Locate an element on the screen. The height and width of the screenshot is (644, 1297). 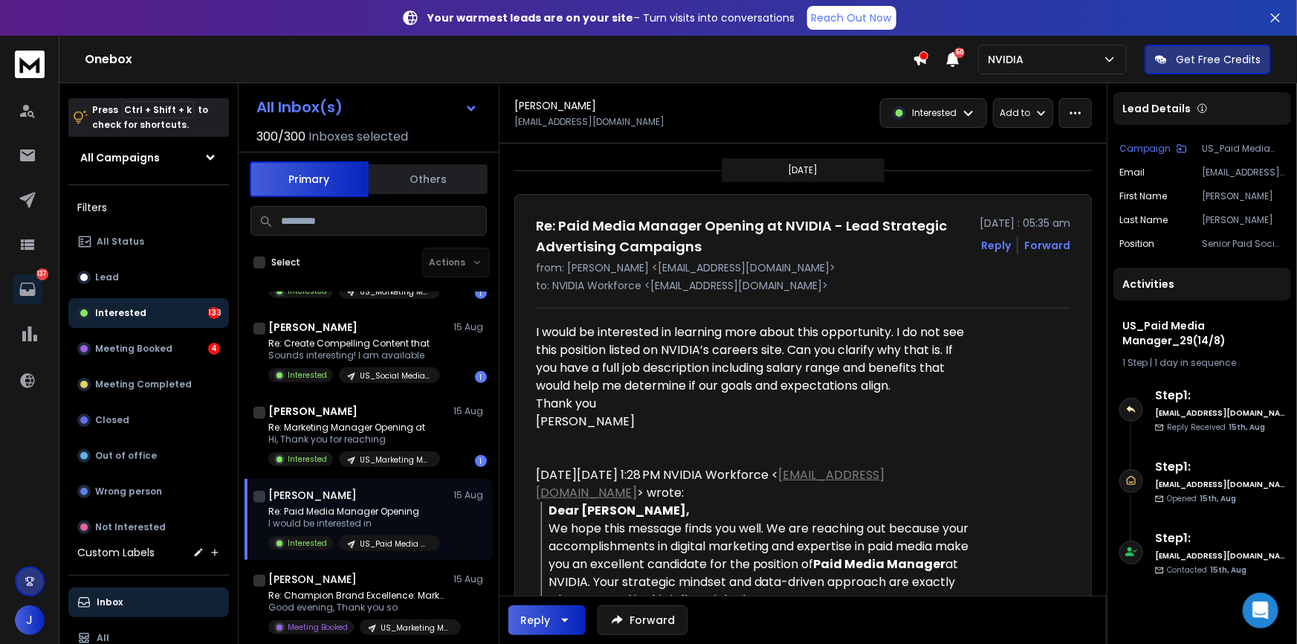
label: Select is located at coordinates (285, 262).